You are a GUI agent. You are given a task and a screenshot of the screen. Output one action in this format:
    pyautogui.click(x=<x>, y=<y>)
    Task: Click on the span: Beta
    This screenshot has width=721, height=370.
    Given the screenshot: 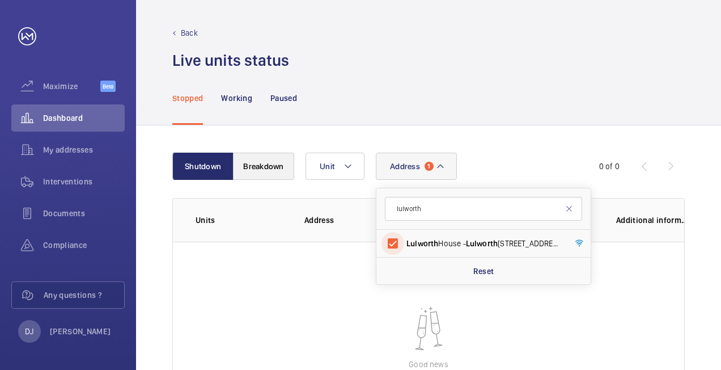 What is the action you would take?
    pyautogui.click(x=108, y=86)
    